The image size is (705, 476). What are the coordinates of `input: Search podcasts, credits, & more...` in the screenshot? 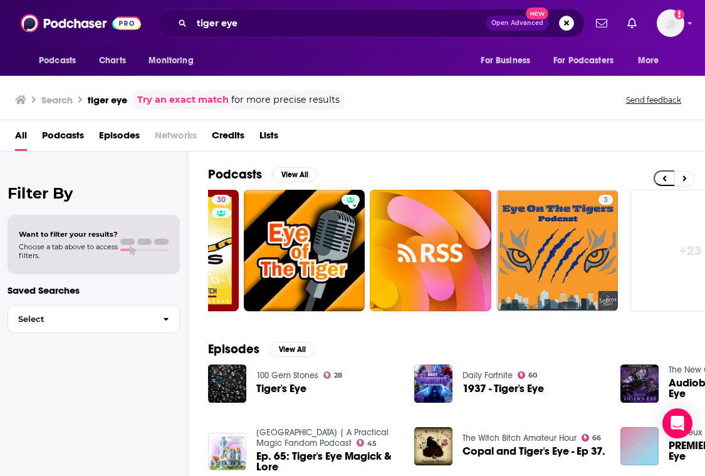 It's located at (338, 23).